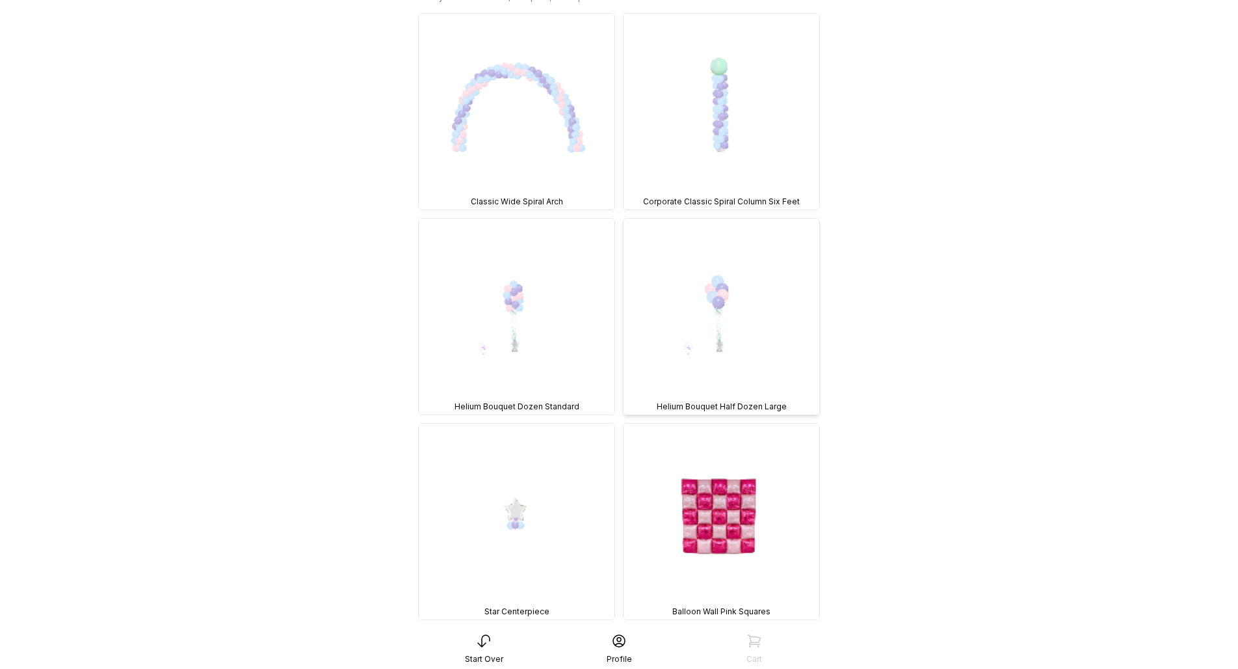 The width and height of the screenshot is (1238, 669). I want to click on img: Add-ons, 3 Colors, Helium Bouquet Half Dozen Large, so click(721, 316).